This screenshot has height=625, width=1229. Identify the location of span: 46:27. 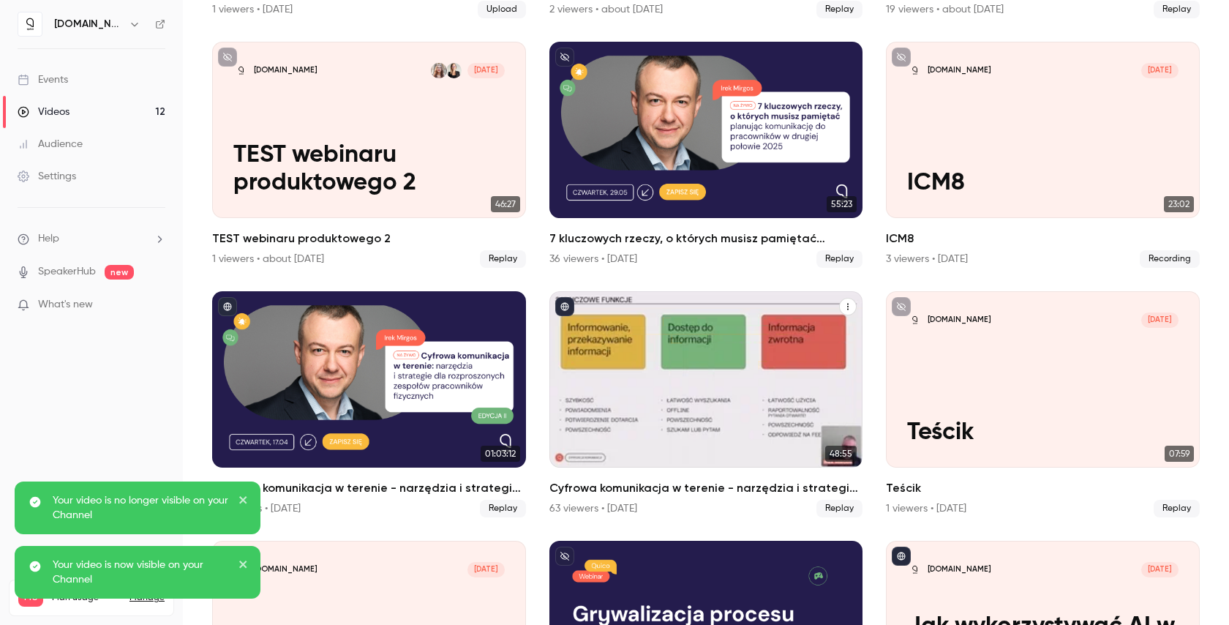
(505, 204).